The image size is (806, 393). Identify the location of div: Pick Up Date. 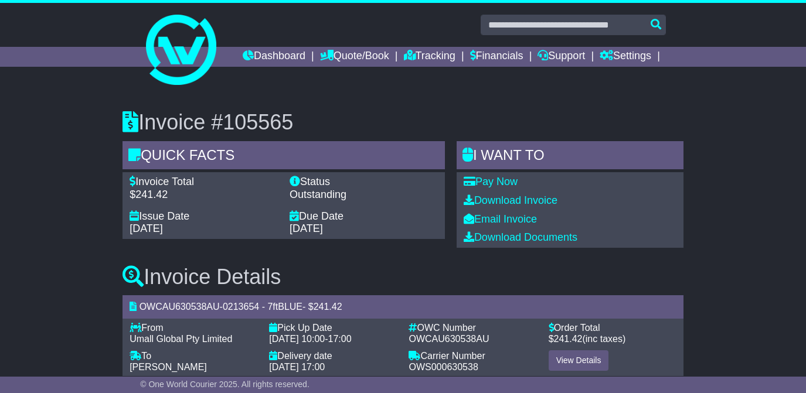
(333, 328).